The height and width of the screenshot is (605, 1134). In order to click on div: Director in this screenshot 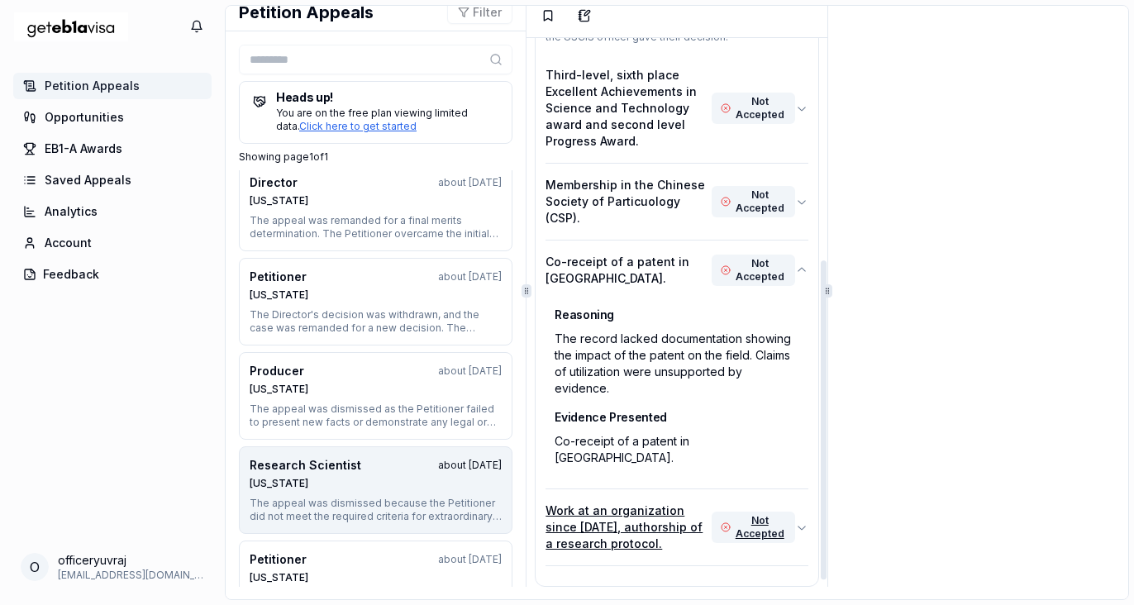, I will do `click(274, 183)`.